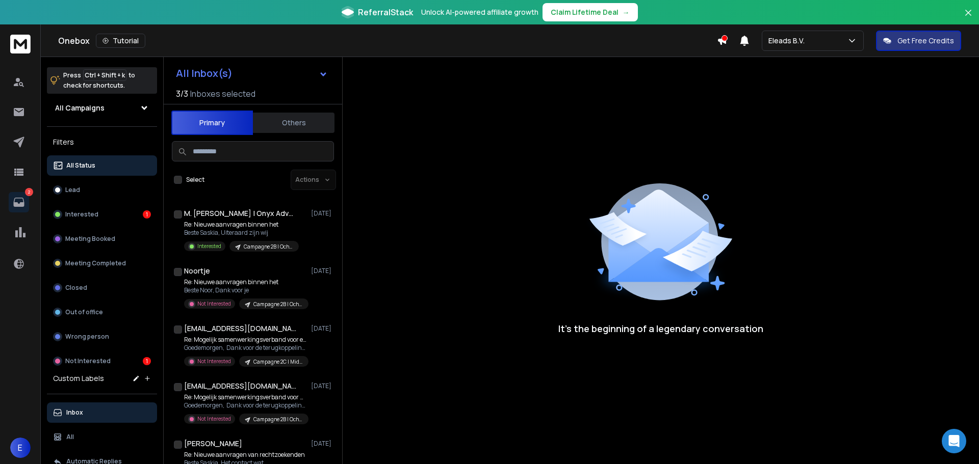 This screenshot has height=464, width=979. I want to click on button: Lead, so click(102, 190).